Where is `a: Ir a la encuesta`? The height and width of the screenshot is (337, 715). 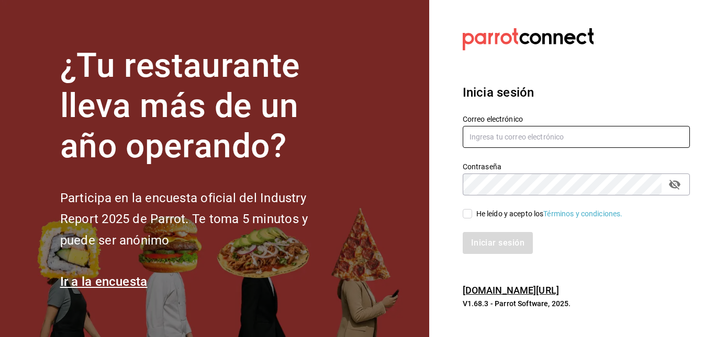 a: Ir a la encuesta is located at coordinates (104, 282).